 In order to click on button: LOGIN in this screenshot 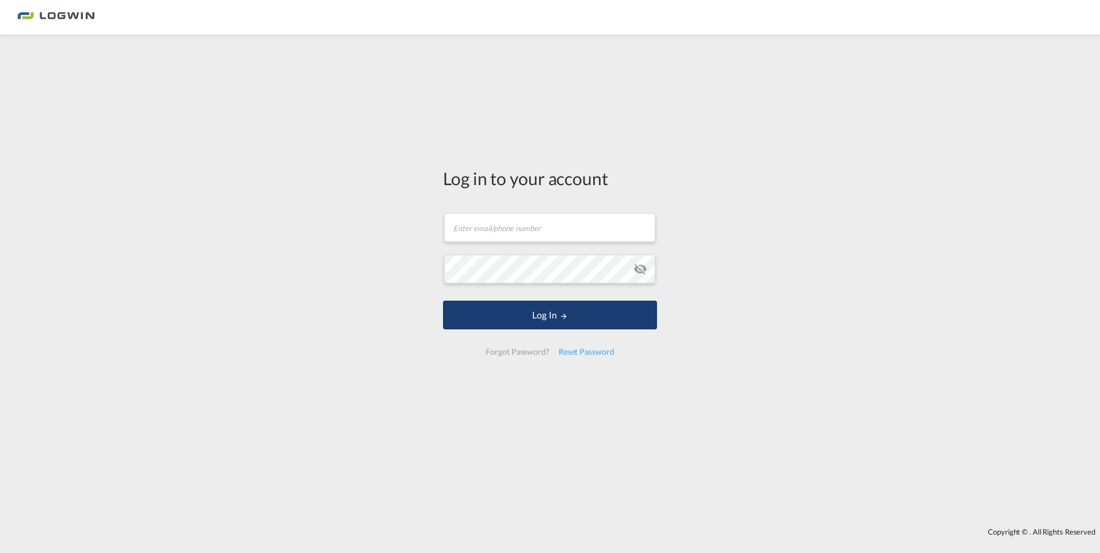, I will do `click(550, 315)`.